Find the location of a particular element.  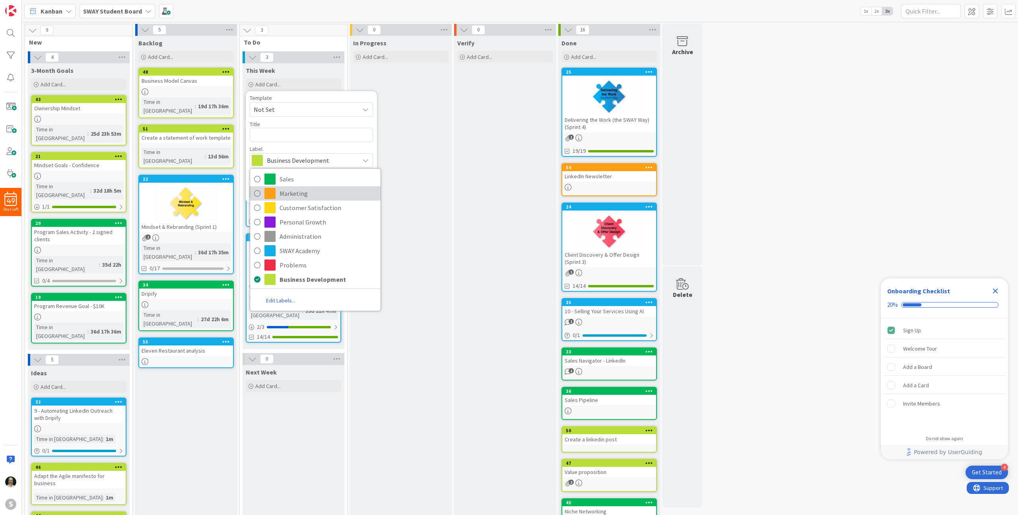

div: 24 is located at coordinates (611, 207).